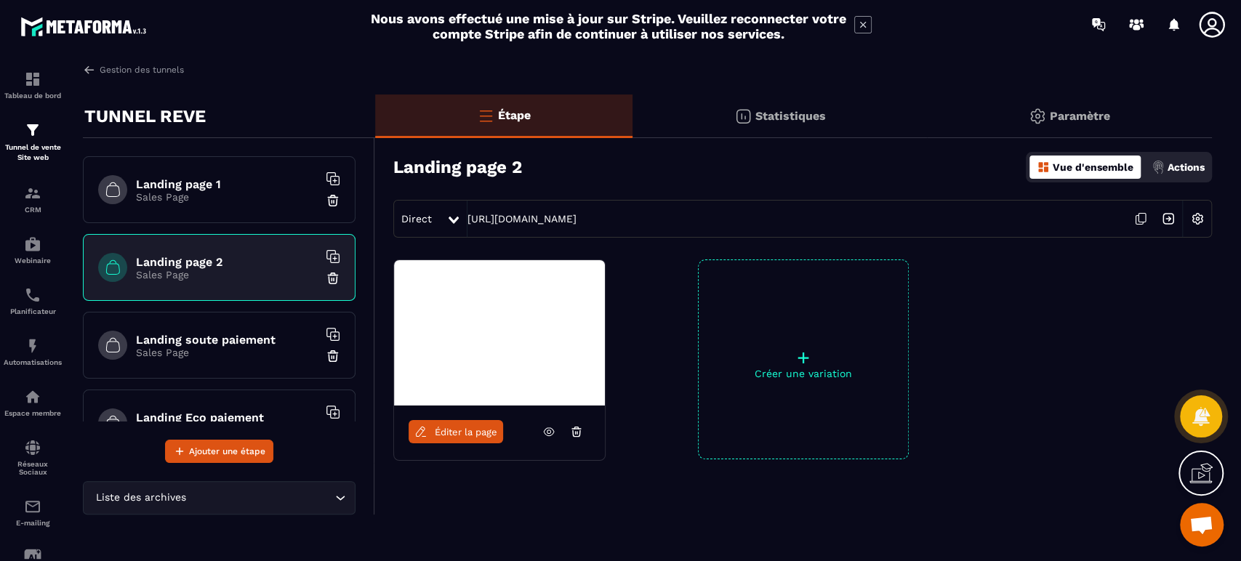 The width and height of the screenshot is (1241, 561). I want to click on input: Search for option, so click(260, 498).